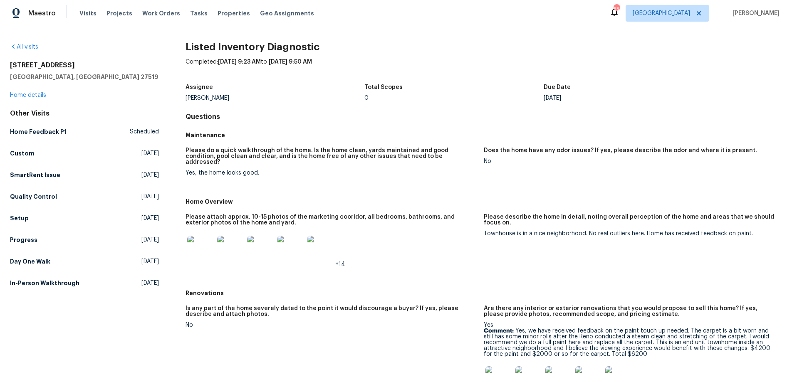 The image size is (792, 382). What do you see at coordinates (144, 132) in the screenshot?
I see `span: Scheduled` at bounding box center [144, 132].